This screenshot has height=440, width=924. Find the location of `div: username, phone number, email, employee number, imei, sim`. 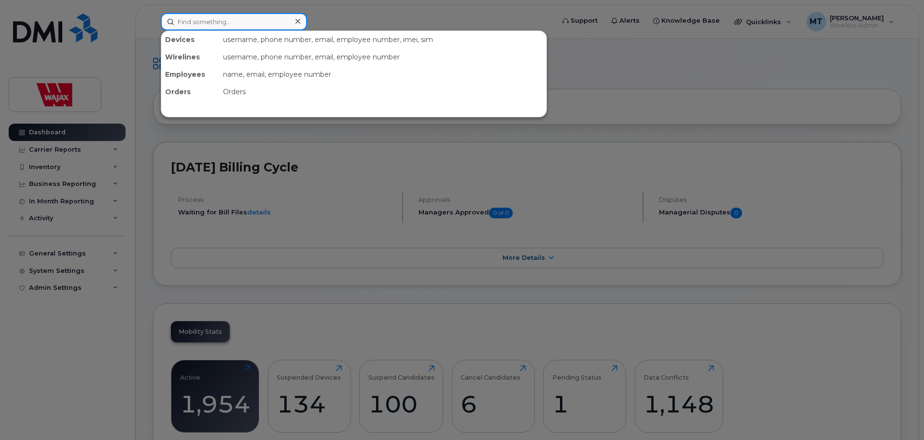

div: username, phone number, email, employee number, imei, sim is located at coordinates (383, 40).